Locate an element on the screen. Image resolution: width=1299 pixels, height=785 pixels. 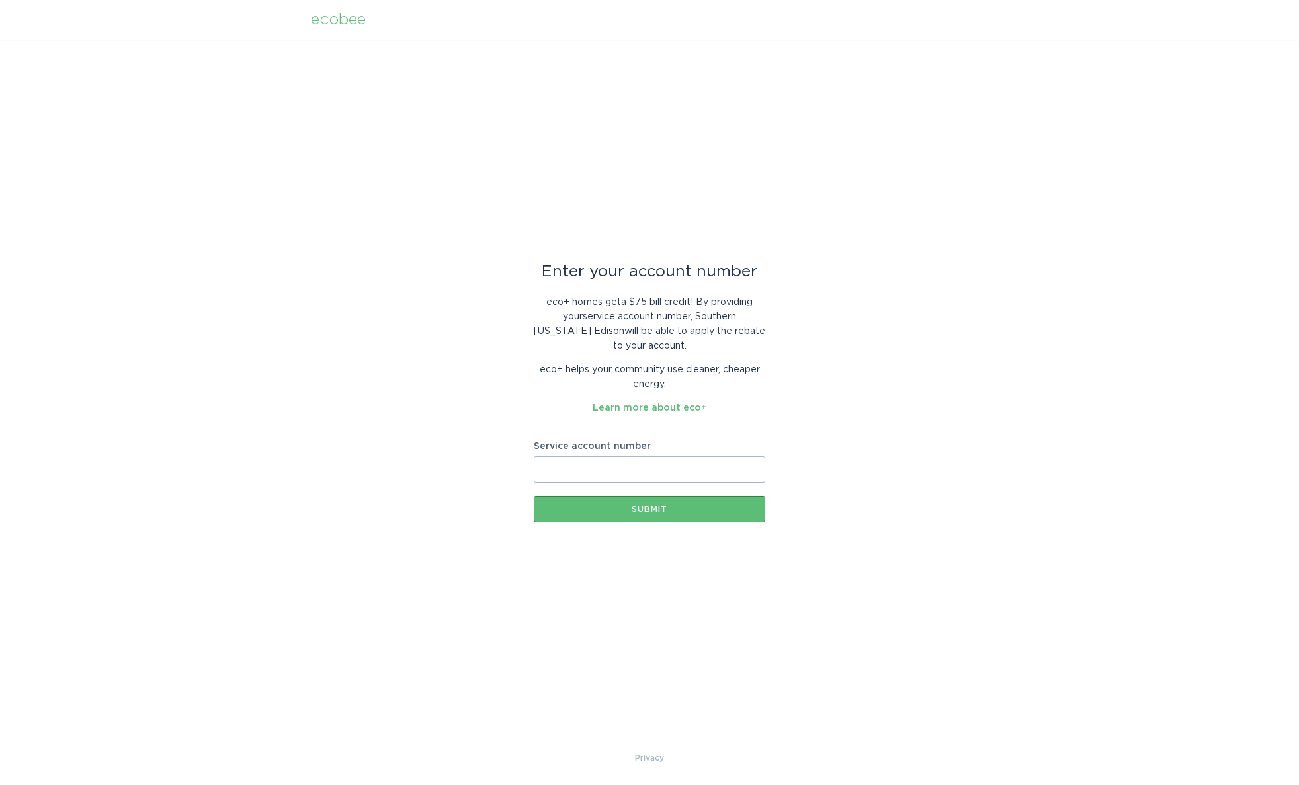
a: Learn more about eco+ is located at coordinates (649, 408).